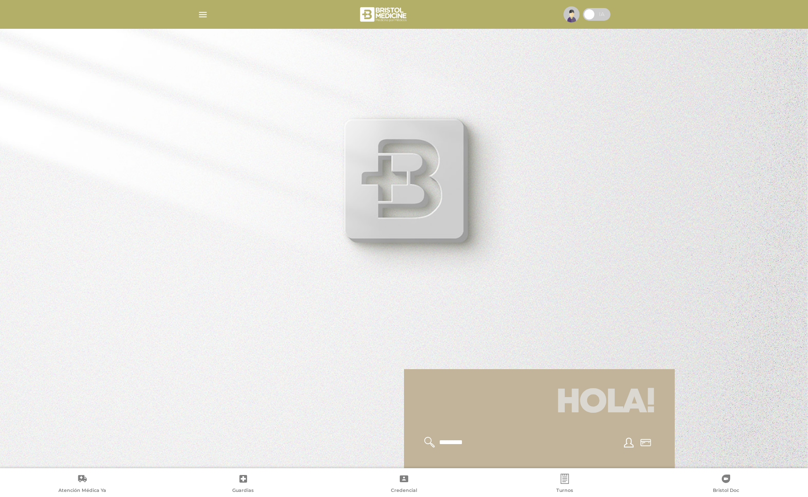 This screenshot has width=808, height=497. What do you see at coordinates (539, 403) in the screenshot?
I see `h1: Hola!` at bounding box center [539, 403].